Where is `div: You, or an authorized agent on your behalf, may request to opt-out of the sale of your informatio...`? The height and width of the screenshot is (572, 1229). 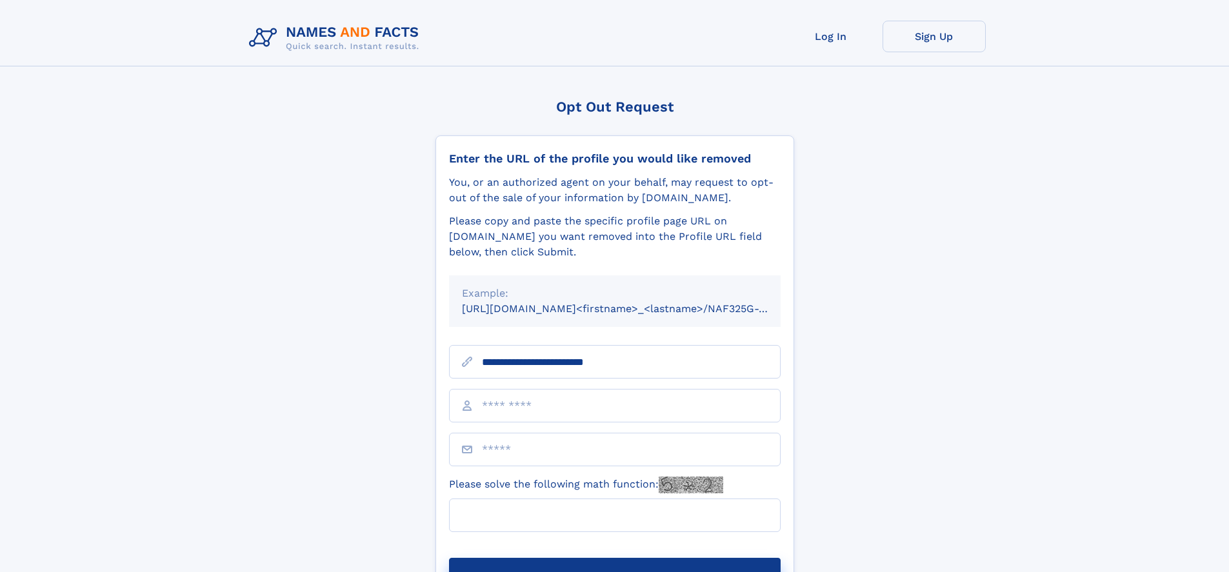 div: You, or an authorized agent on your behalf, may request to opt-out of the sale of your informatio... is located at coordinates (615, 190).